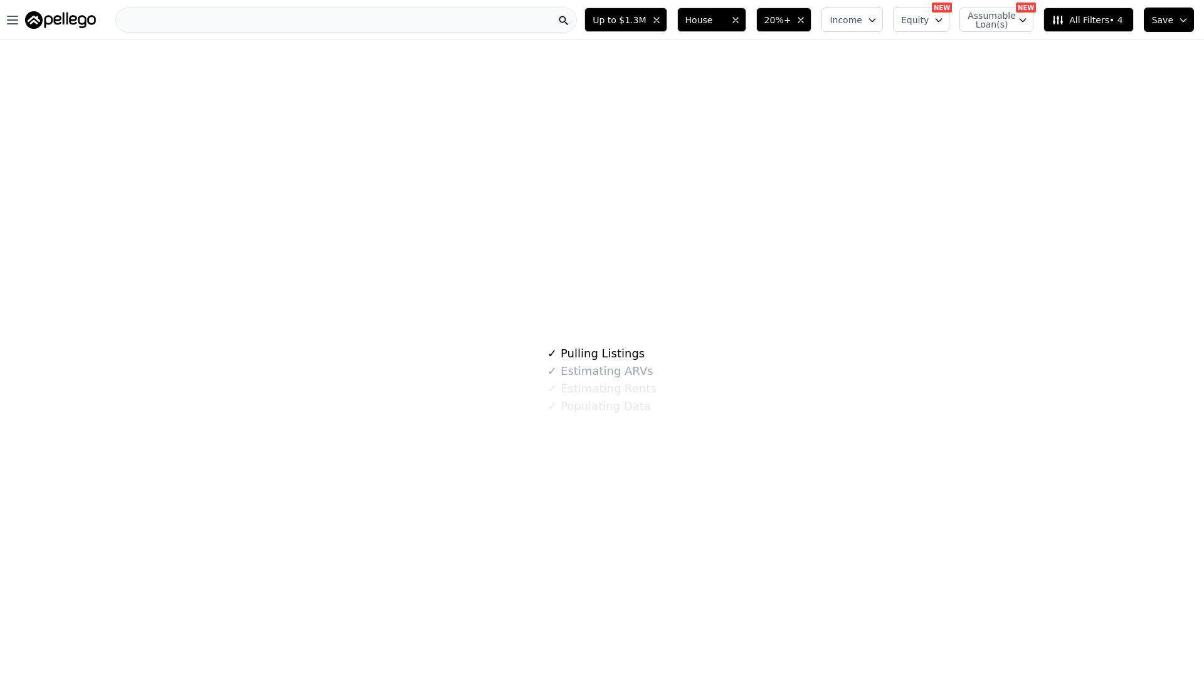 The width and height of the screenshot is (1204, 679). What do you see at coordinates (915, 20) in the screenshot?
I see `span: Equity` at bounding box center [915, 20].